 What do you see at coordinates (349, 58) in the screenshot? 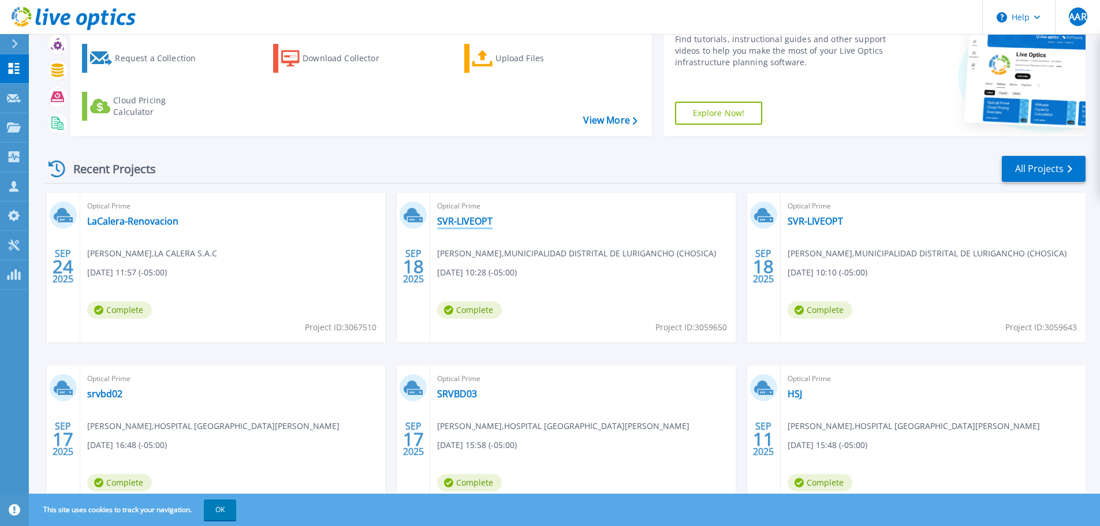
I see `div: Download Collector` at bounding box center [349, 58].